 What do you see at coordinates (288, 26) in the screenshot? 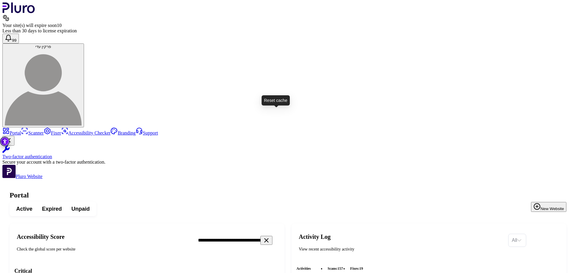
I see `div: Your site(s) will expire soon` at bounding box center [288, 26].